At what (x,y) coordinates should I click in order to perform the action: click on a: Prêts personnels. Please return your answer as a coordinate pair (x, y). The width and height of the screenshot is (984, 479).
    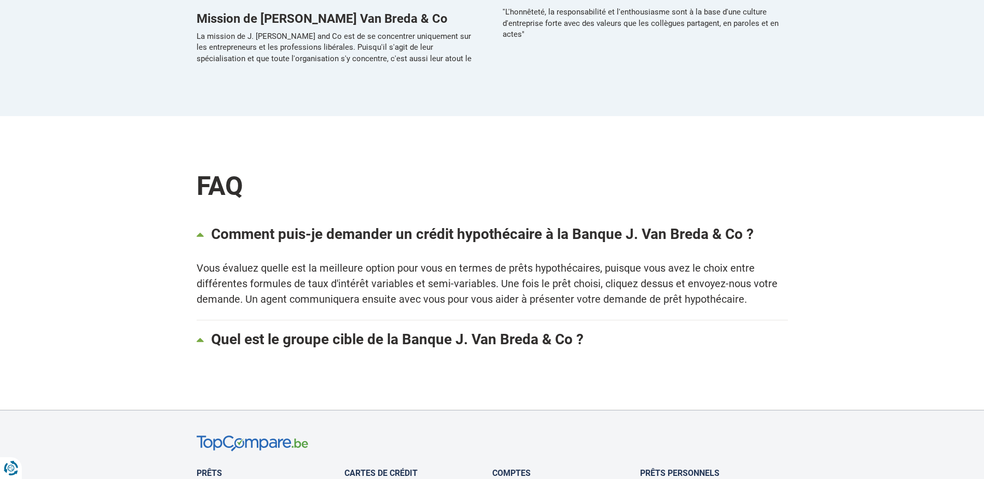
    Looking at the image, I should click on (679, 473).